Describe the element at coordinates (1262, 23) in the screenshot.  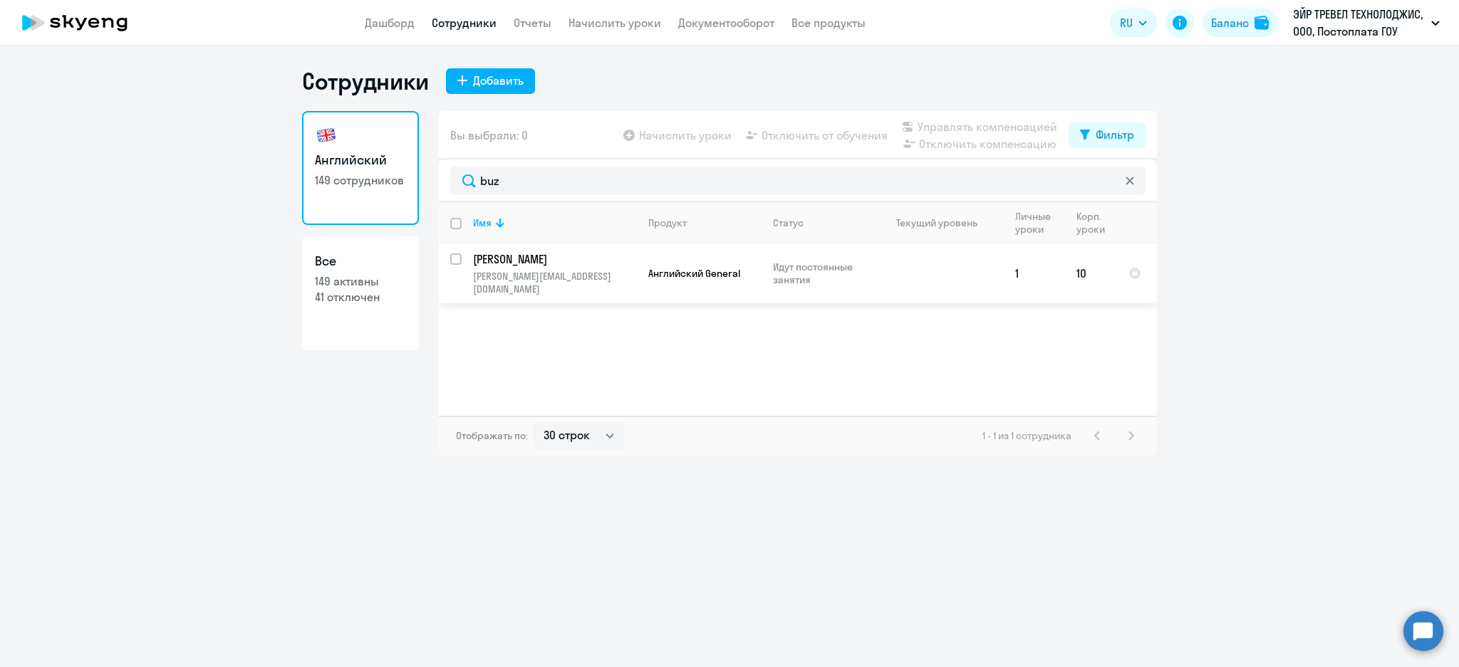
I see `img: balance` at that location.